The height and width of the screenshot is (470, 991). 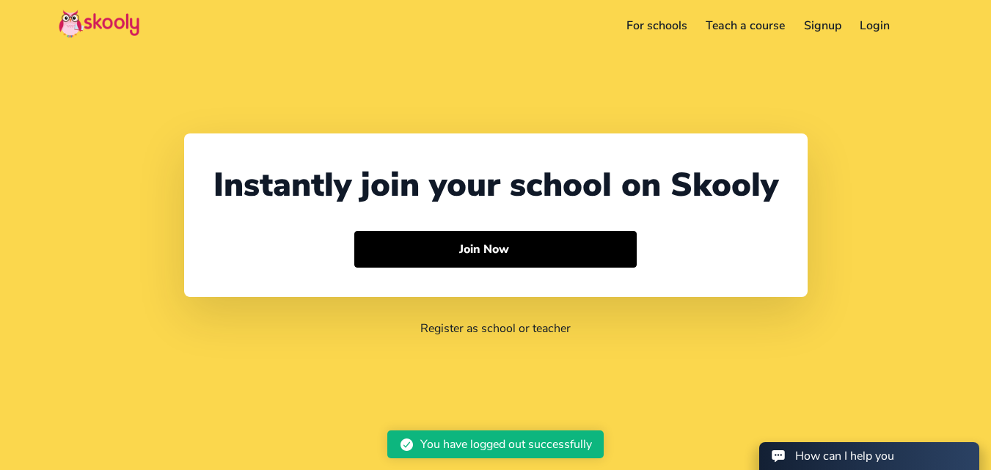 What do you see at coordinates (506, 445) in the screenshot?
I see `div: You have logged out successfully` at bounding box center [506, 445].